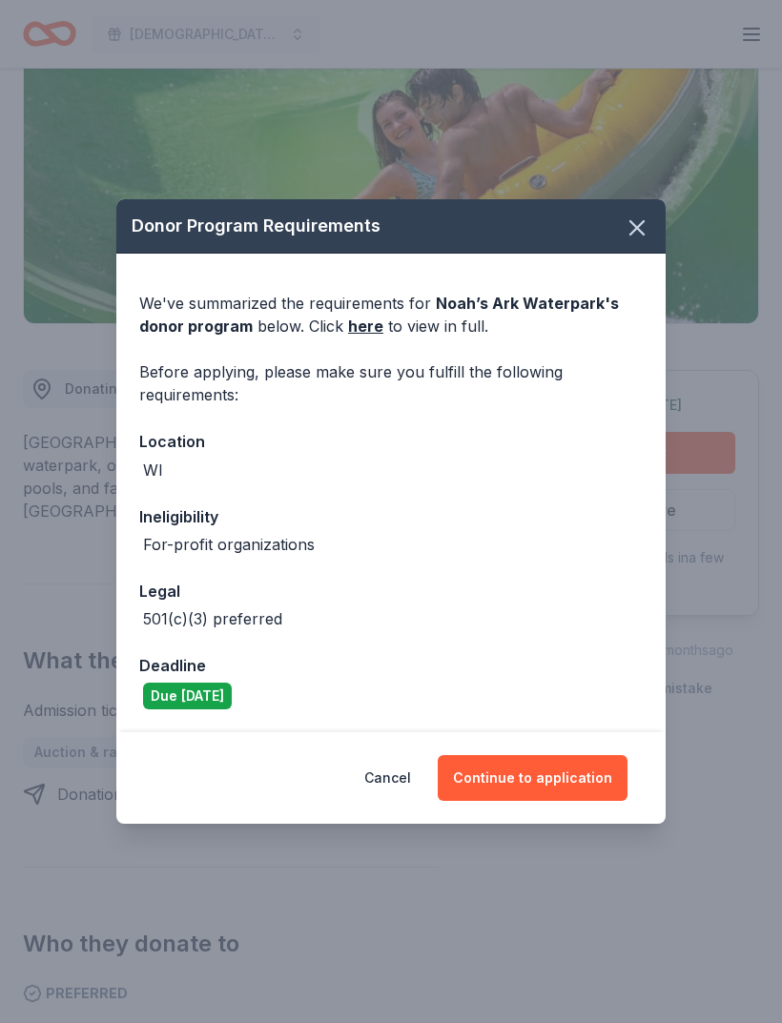  I want to click on div: Donor Program Requirements, so click(391, 226).